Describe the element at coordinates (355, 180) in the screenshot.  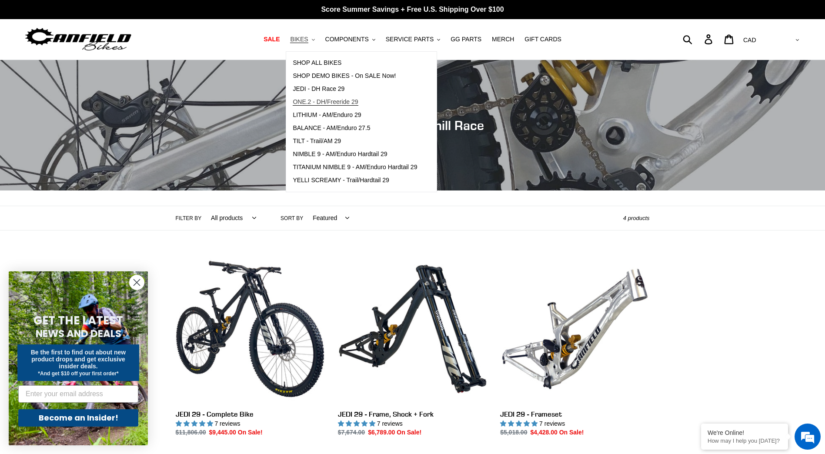
I see `a: YELLI SCREAMY - Trail/Hardtail 29` at that location.